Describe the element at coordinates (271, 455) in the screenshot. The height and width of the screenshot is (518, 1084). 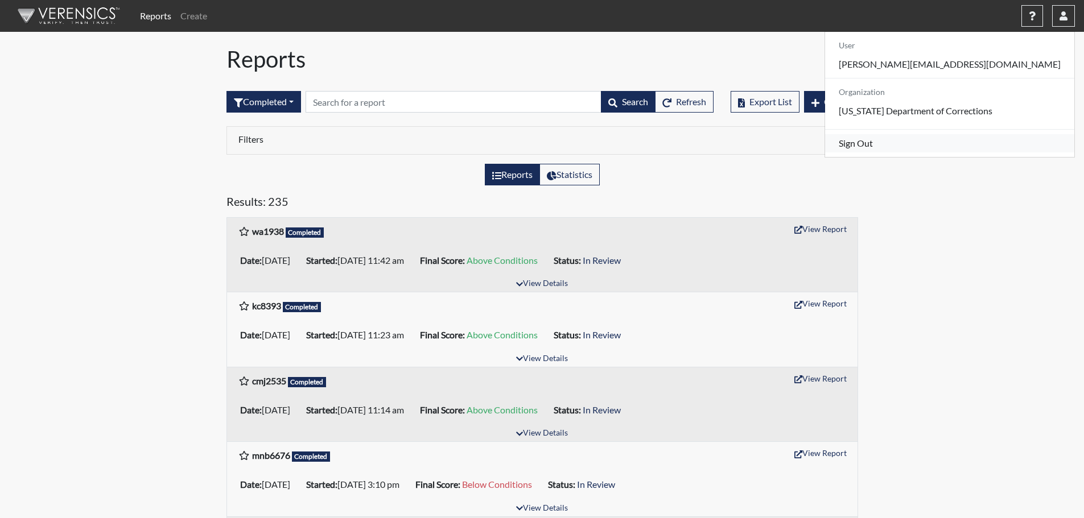
I see `b: mnb6676` at that location.